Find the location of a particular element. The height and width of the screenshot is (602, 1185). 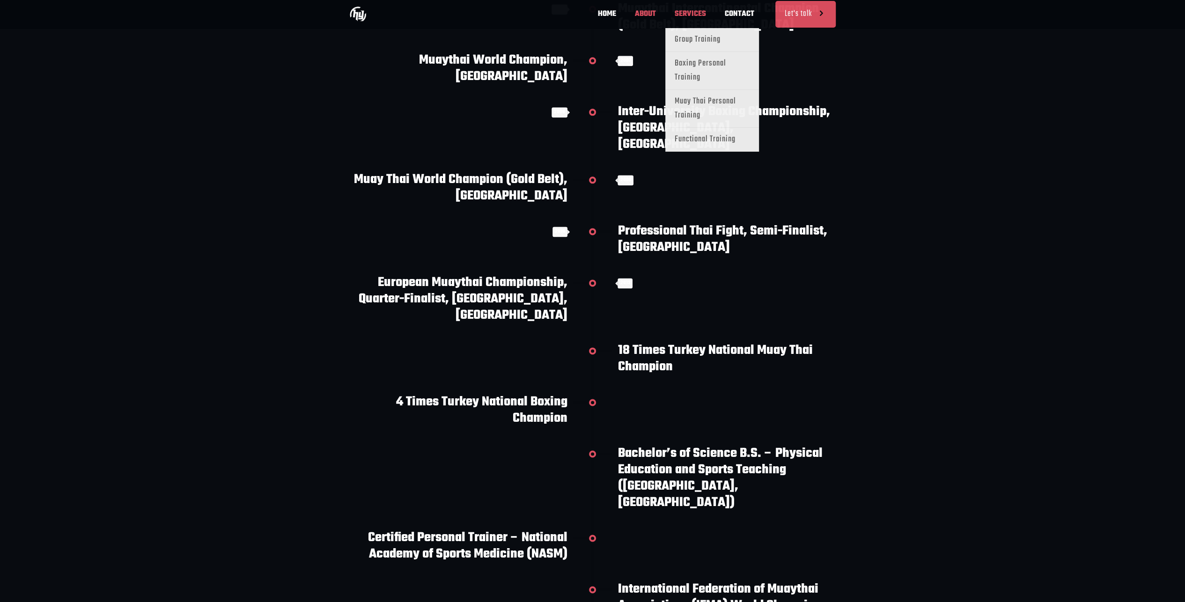

a: Functional Training is located at coordinates (712, 139).